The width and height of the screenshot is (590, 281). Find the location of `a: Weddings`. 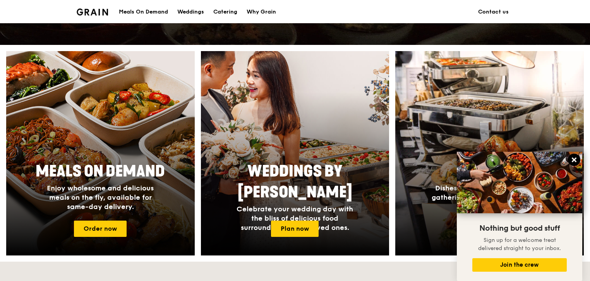

a: Weddings is located at coordinates (190, 12).